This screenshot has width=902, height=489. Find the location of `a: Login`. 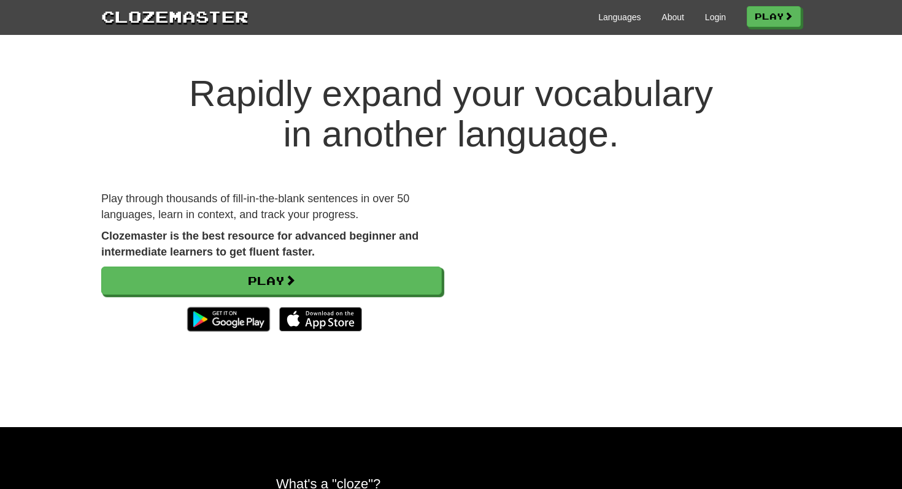

a: Login is located at coordinates (715, 17).